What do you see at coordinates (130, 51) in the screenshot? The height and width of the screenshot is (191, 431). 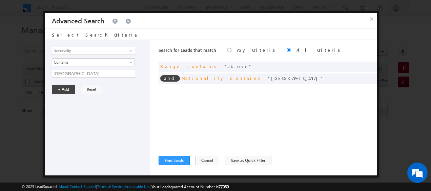 I see `a: Show All Items` at bounding box center [130, 51].